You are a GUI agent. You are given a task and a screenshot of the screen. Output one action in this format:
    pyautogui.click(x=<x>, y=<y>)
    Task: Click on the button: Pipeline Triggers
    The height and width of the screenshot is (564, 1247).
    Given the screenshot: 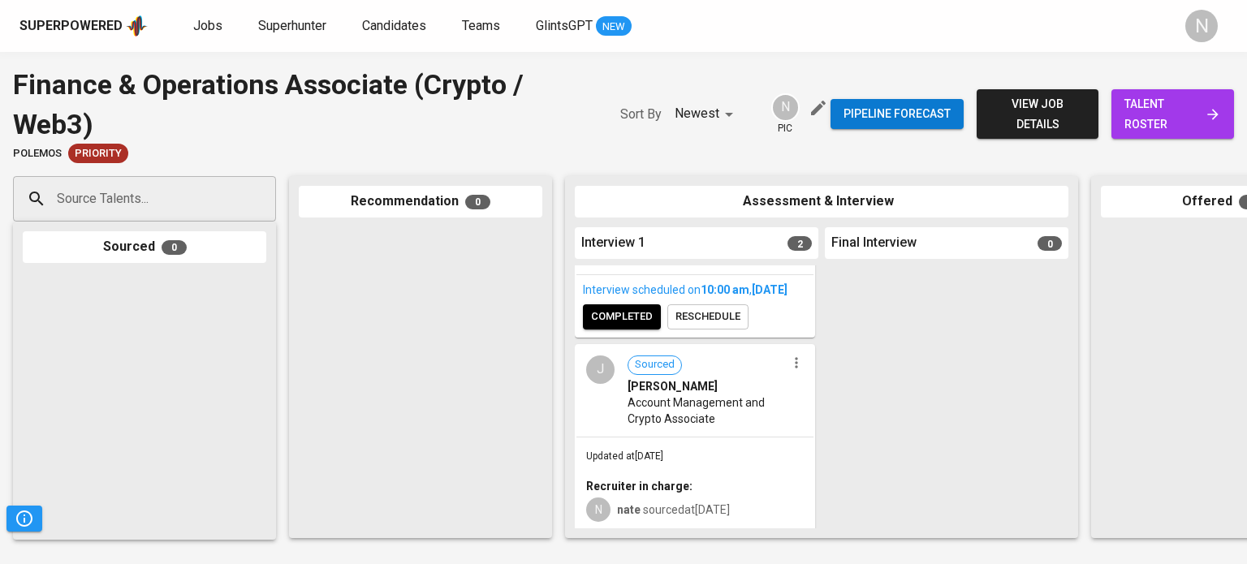 What is the action you would take?
    pyautogui.click(x=24, y=519)
    